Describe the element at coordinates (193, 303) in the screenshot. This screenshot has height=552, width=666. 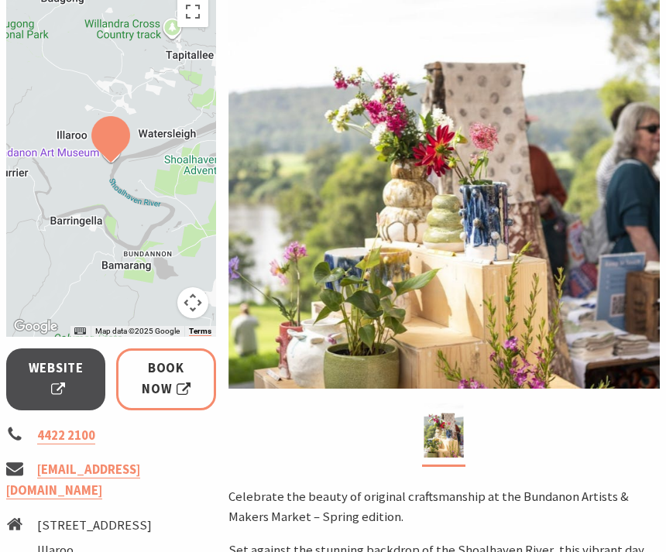
I see `button: Map camera controls` at that location.